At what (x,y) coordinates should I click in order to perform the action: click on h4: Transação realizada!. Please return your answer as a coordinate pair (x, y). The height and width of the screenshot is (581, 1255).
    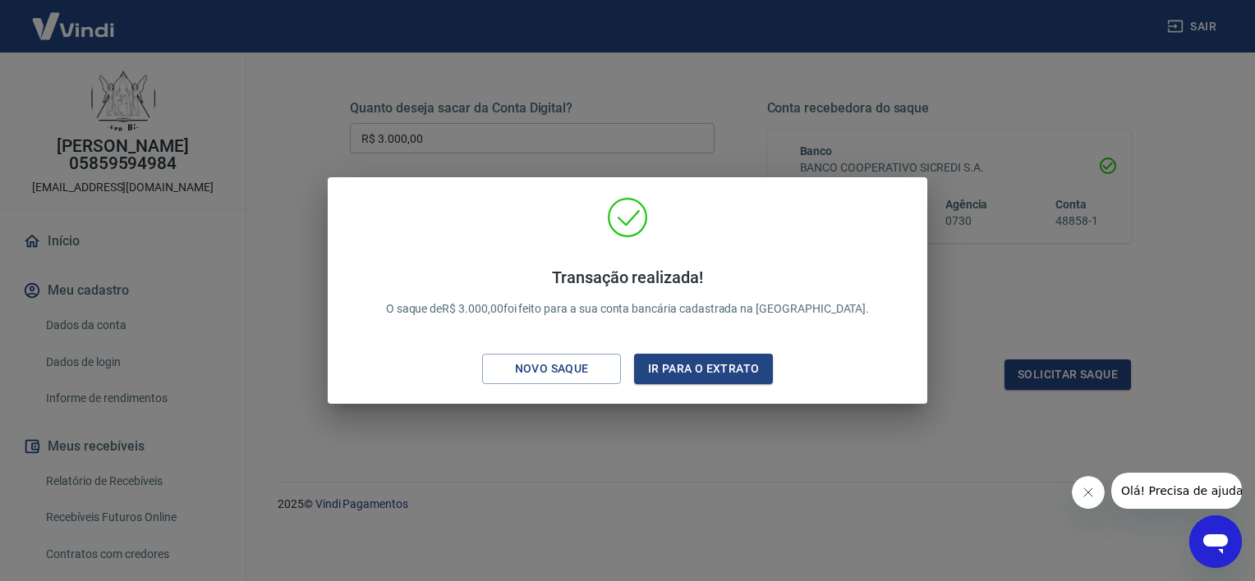
    Looking at the image, I should click on (627, 278).